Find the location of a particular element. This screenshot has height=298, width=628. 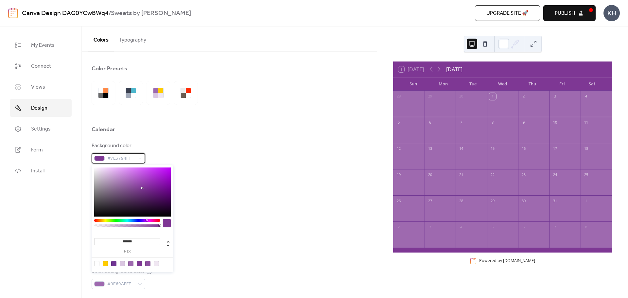

div: Color Presets is located at coordinates (109, 69).